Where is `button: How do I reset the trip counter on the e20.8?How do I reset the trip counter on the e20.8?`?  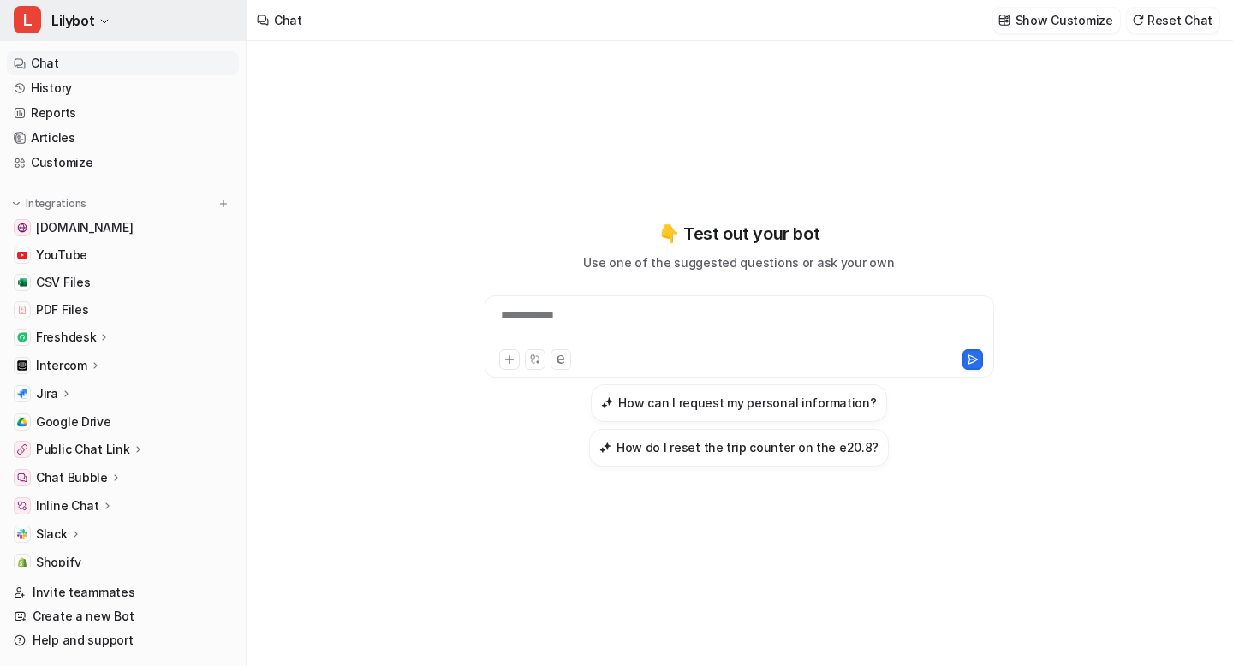
button: How do I reset the trip counter on the e20.8?How do I reset the trip counter on the e20.8? is located at coordinates (739, 448).